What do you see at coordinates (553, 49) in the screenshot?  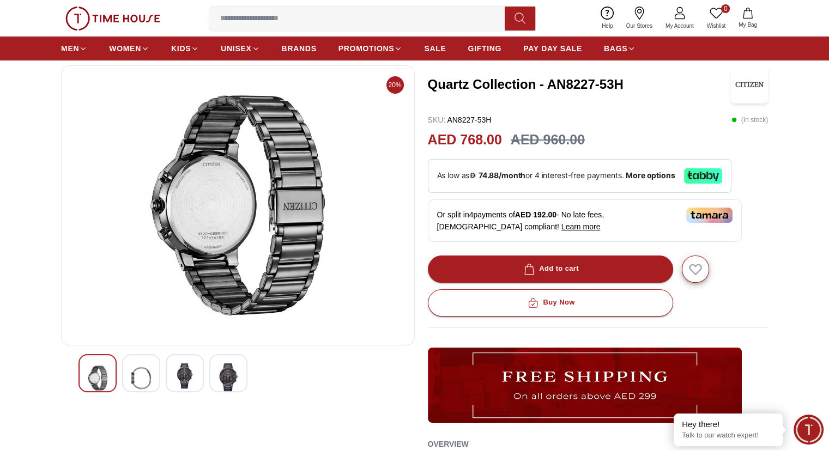 I see `span: PAY DAY SALE` at bounding box center [553, 49].